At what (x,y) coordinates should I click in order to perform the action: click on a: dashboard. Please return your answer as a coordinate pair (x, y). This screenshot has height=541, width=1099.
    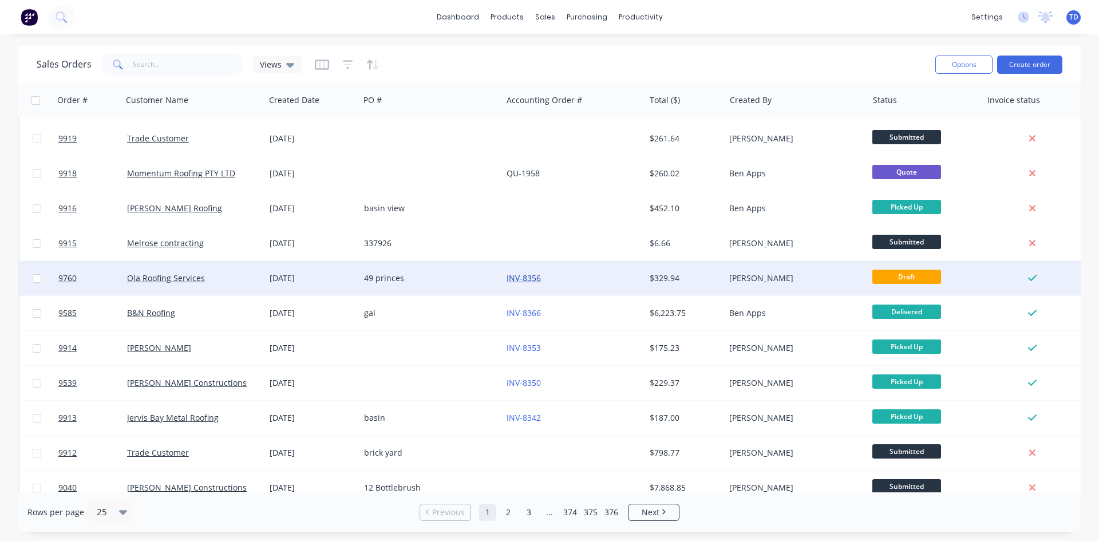
    Looking at the image, I should click on (458, 17).